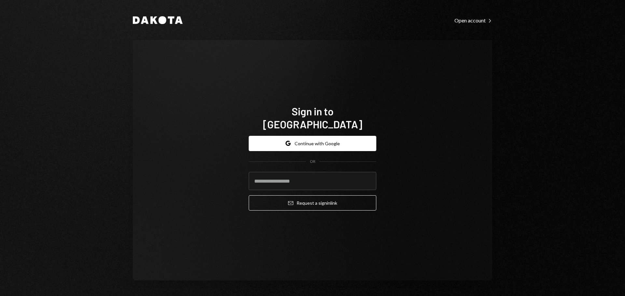  What do you see at coordinates (473, 21) in the screenshot?
I see `div: Open account` at bounding box center [473, 21].